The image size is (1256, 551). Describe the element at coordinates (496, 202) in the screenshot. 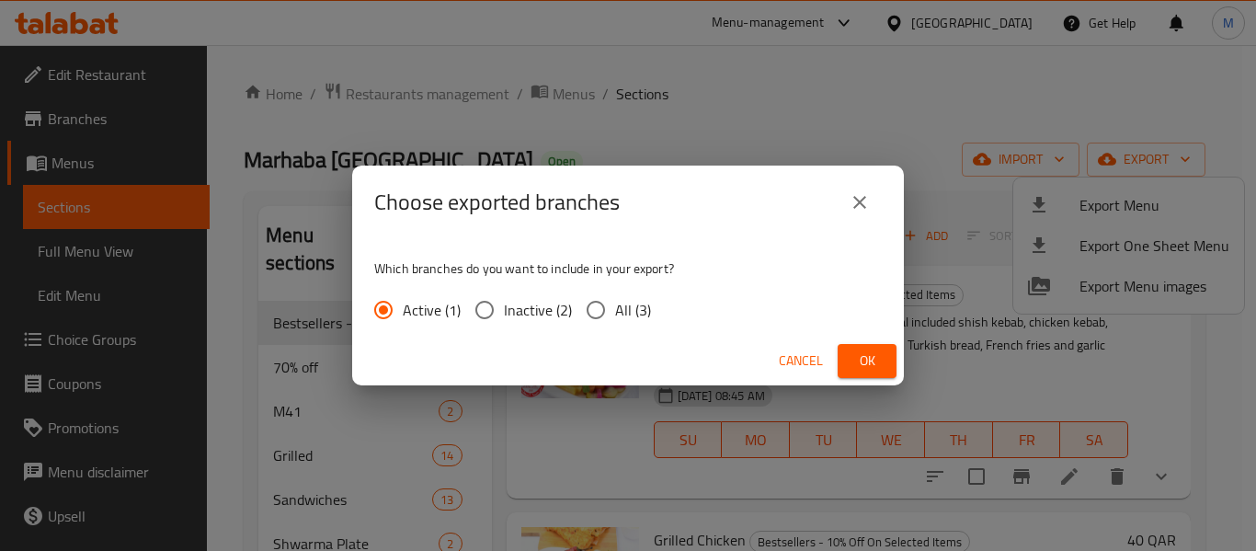

I see `h2: Choose exported branches` at that location.